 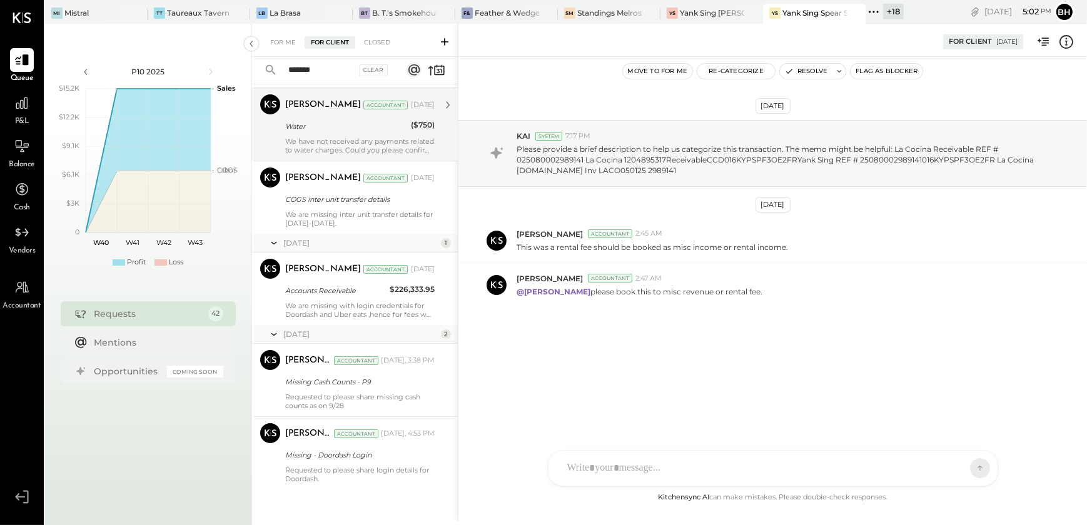 I want to click on div: Requested to please share login details for Doordash., so click(x=360, y=475).